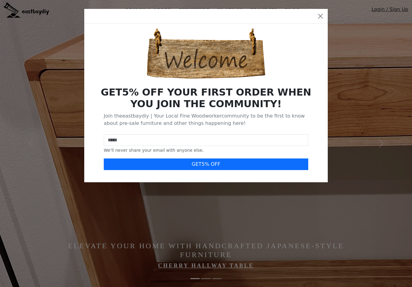 The width and height of the screenshot is (412, 287). I want to click on button: Close, so click(321, 16).